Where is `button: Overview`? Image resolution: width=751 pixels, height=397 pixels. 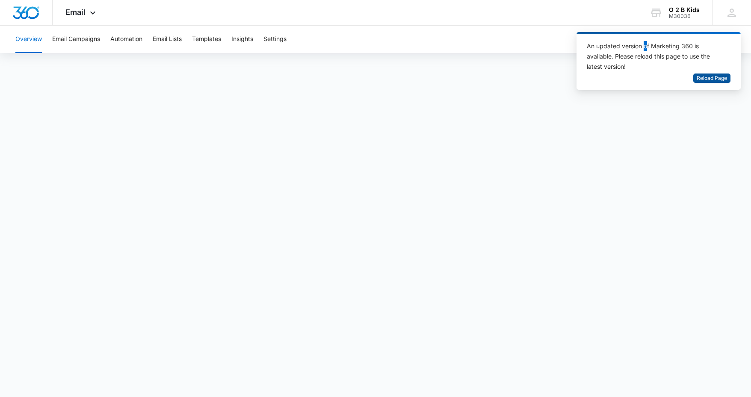
button: Overview is located at coordinates (29, 39).